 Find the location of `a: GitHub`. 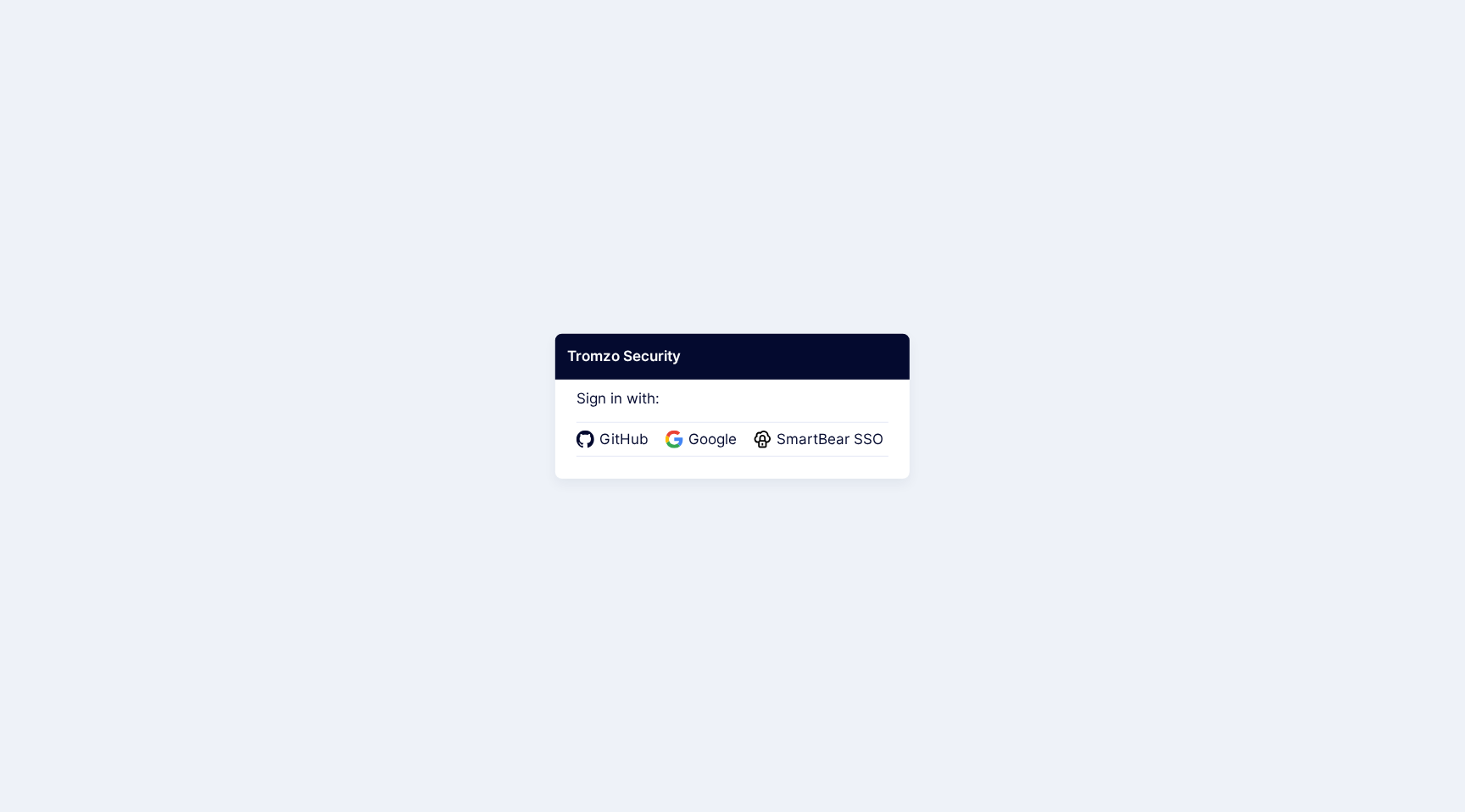

a: GitHub is located at coordinates (615, 440).